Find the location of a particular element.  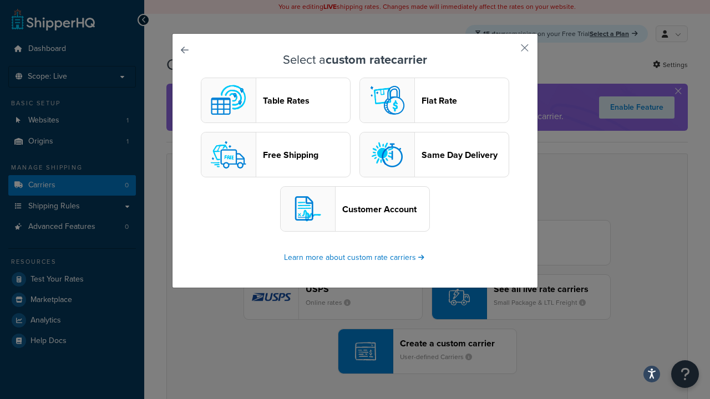

header: Table Rates is located at coordinates (306, 100).